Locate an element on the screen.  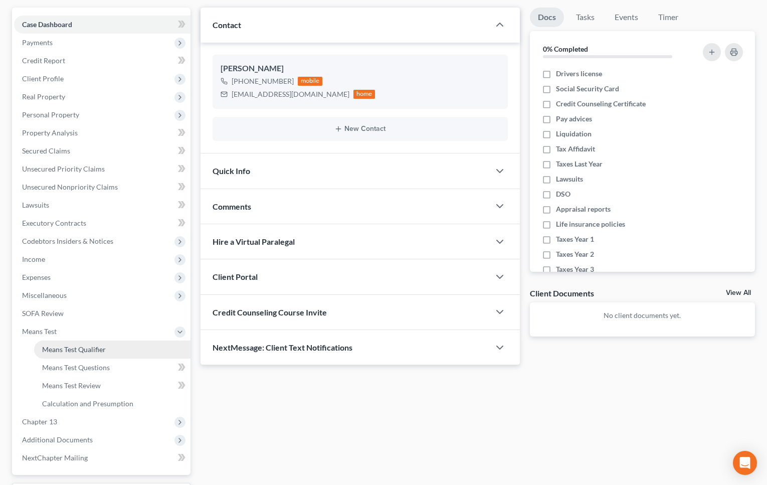
span: Personal Property is located at coordinates (51, 114).